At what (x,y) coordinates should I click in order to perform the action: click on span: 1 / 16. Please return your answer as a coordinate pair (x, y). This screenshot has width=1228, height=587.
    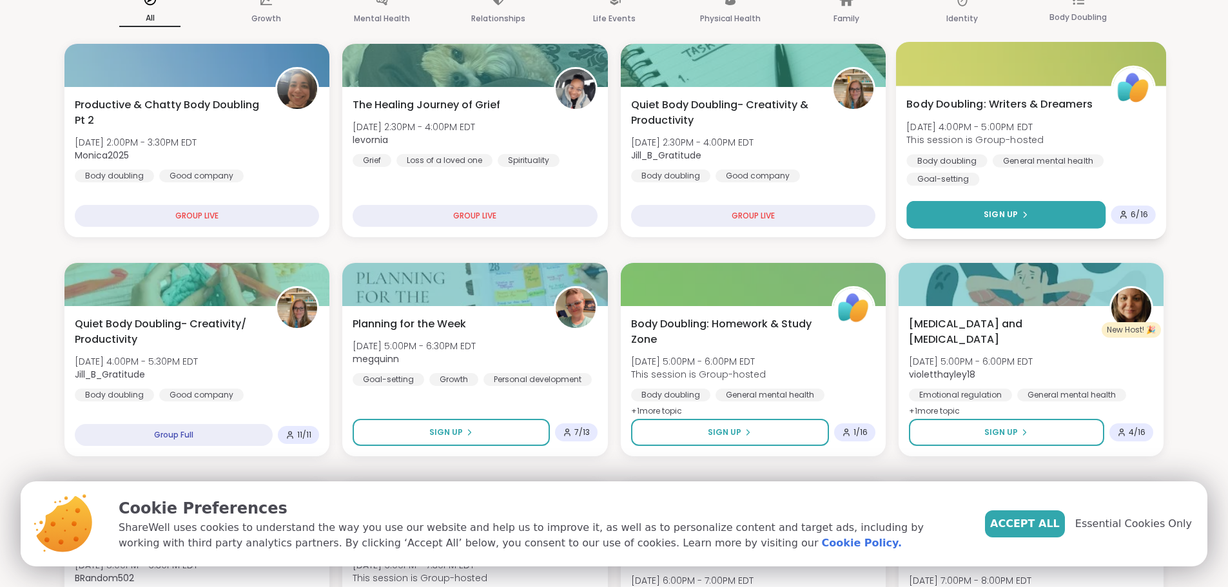
    Looking at the image, I should click on (860, 432).